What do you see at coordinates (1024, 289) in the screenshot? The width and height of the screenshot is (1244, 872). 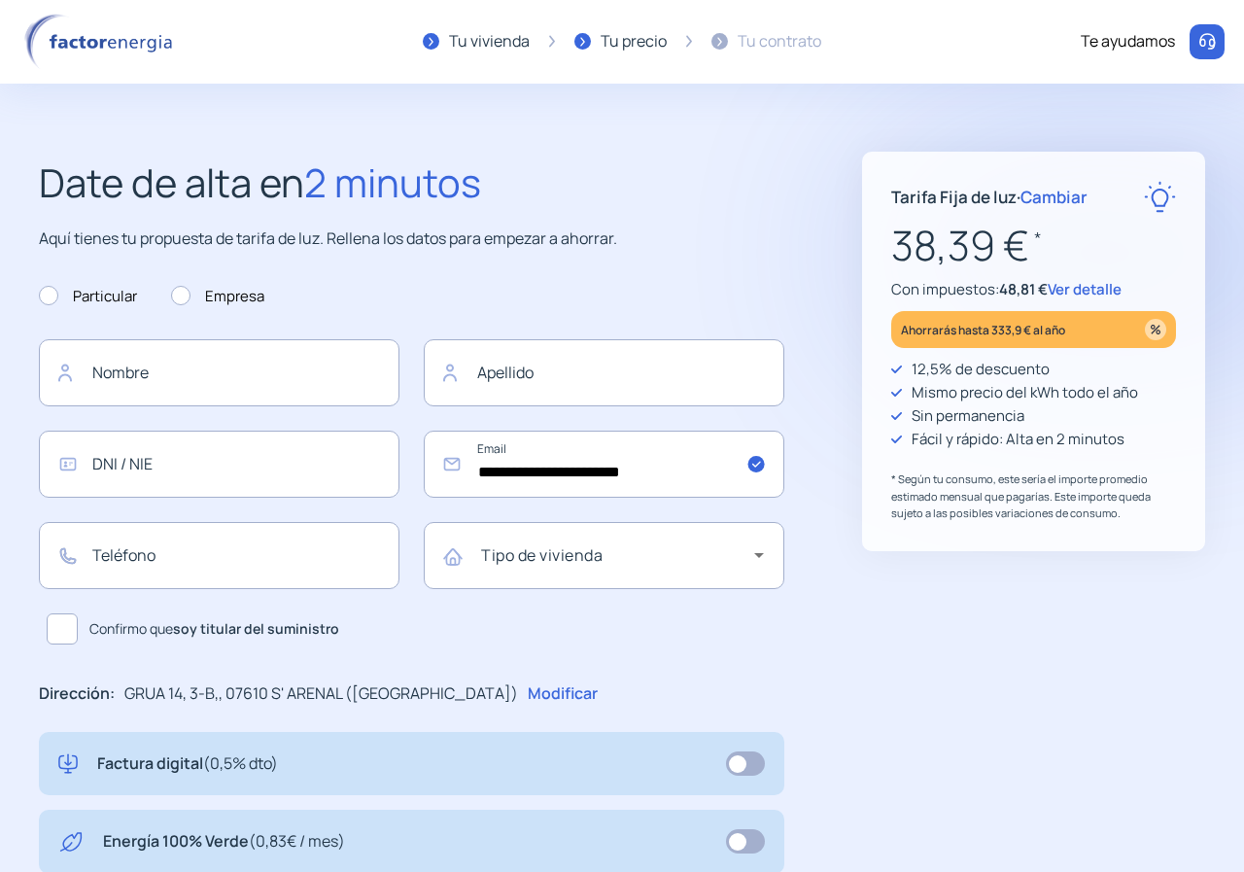 I see `span: 48,81 €` at bounding box center [1024, 289].